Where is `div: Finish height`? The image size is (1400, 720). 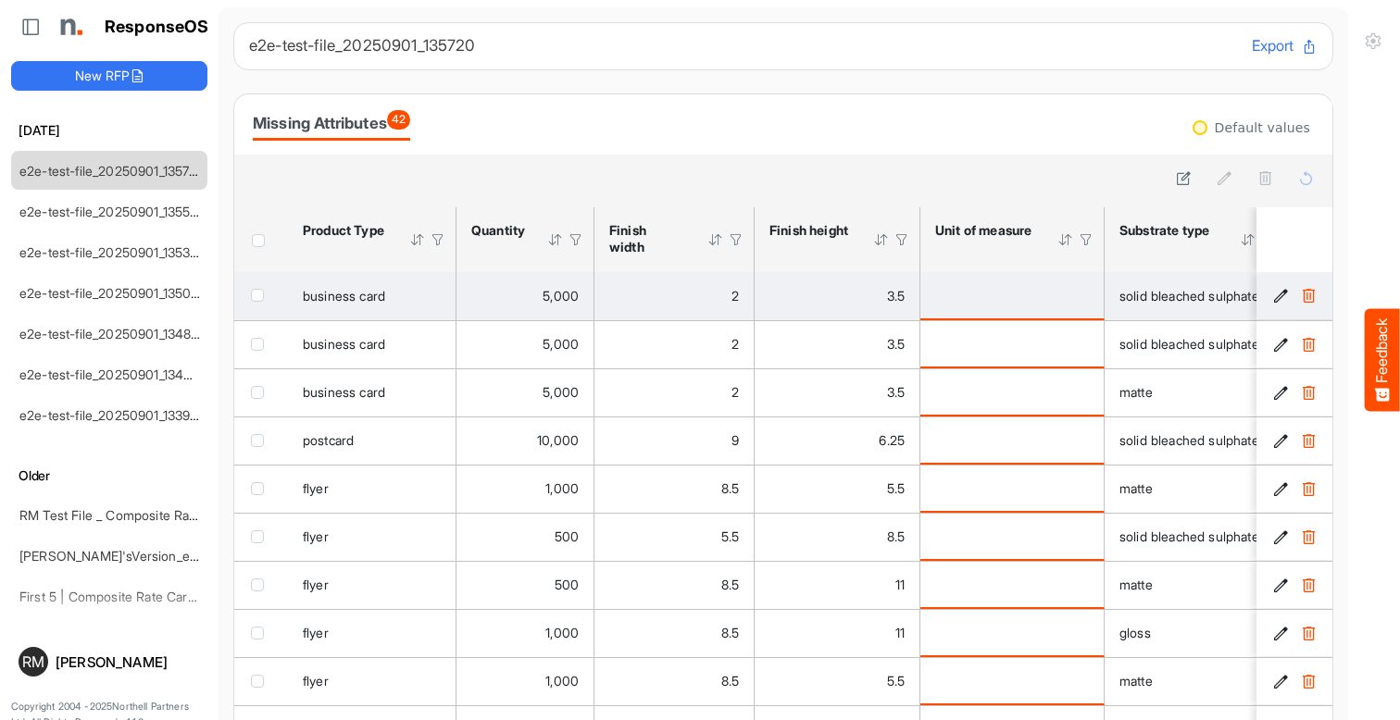
div: Finish height is located at coordinates (809, 231).